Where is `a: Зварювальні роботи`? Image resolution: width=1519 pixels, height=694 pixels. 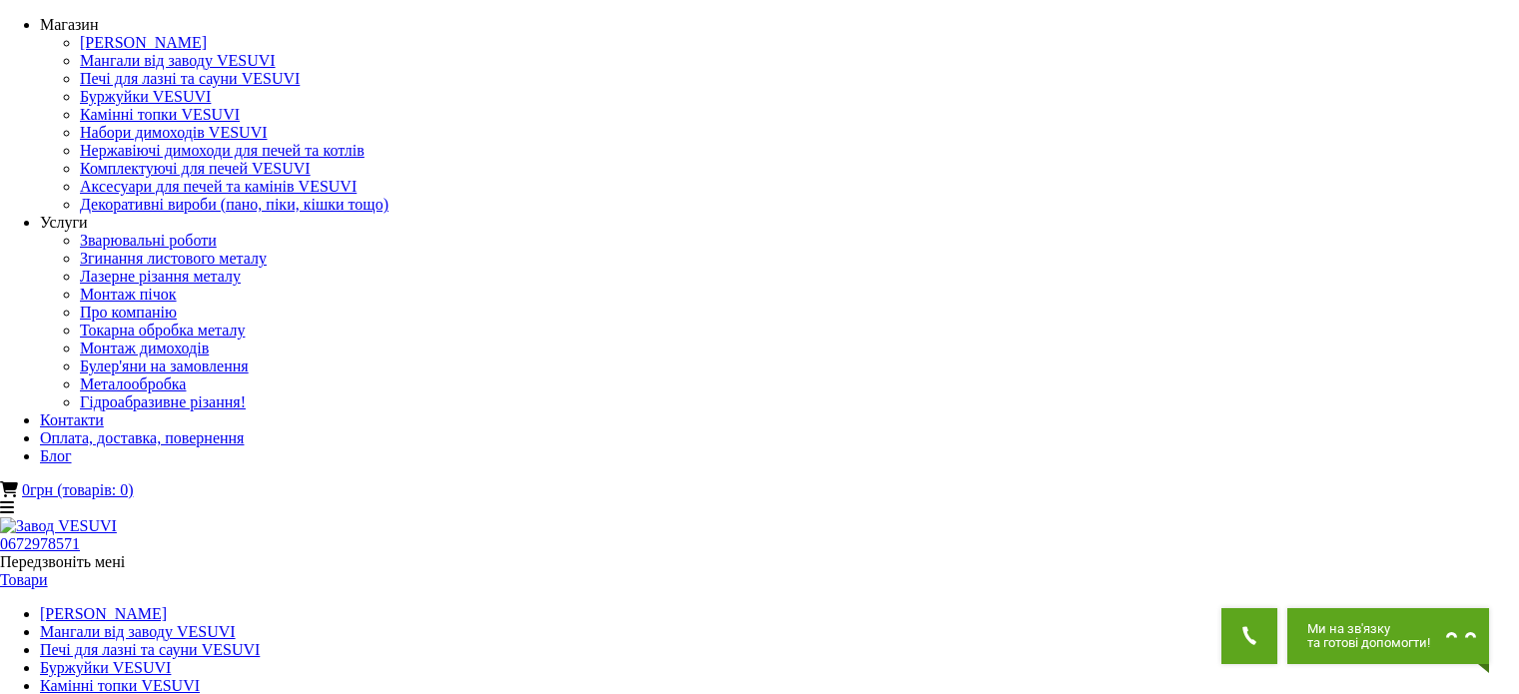
a: Зварювальні роботи is located at coordinates (148, 240).